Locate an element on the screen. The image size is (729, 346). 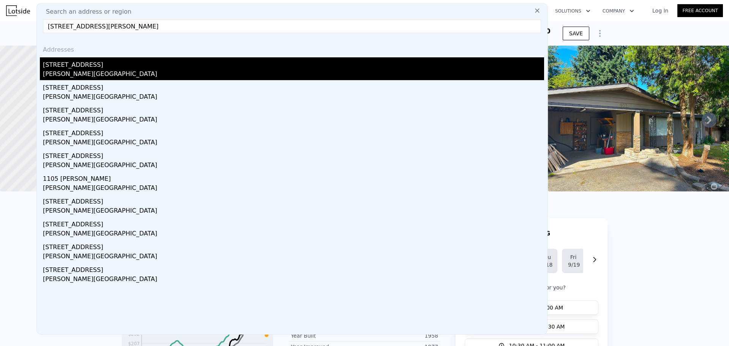
button: Solutions is located at coordinates (572, 11).